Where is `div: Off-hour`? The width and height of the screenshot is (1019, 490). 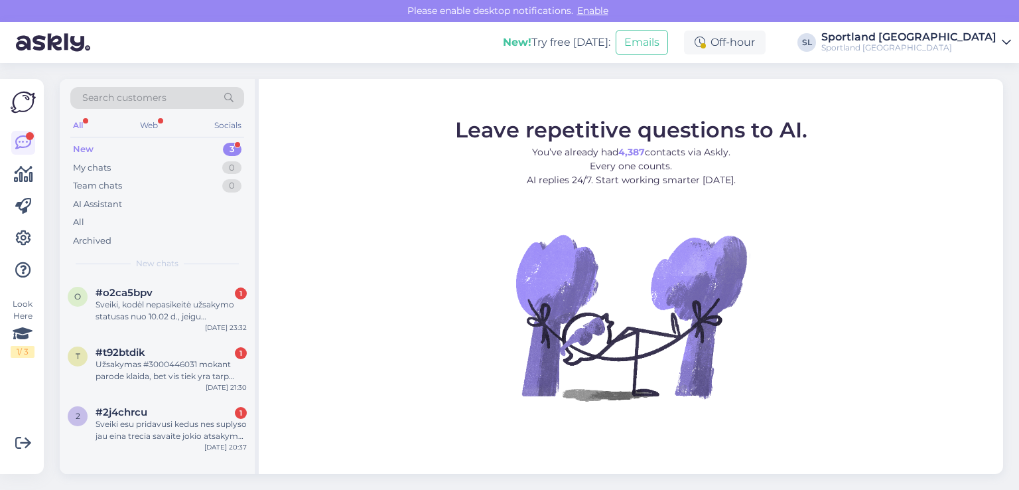
div: Off-hour is located at coordinates (725, 42).